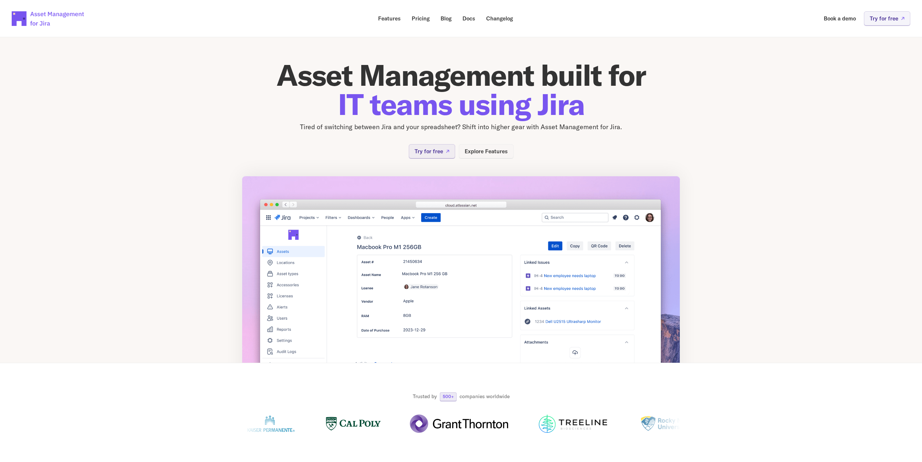 The width and height of the screenshot is (922, 462). Describe the element at coordinates (420, 18) in the screenshot. I see `p: Pricing` at that location.